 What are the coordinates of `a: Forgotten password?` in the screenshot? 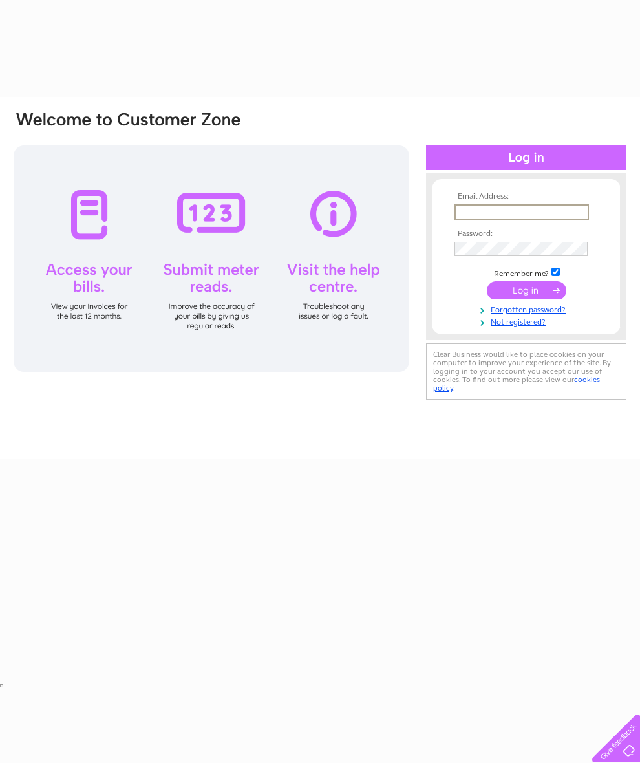 It's located at (527, 308).